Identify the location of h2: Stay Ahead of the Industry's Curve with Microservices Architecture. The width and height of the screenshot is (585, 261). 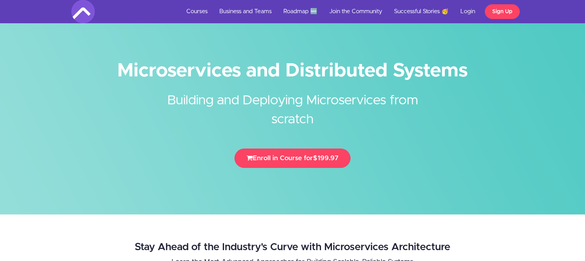
(292, 247).